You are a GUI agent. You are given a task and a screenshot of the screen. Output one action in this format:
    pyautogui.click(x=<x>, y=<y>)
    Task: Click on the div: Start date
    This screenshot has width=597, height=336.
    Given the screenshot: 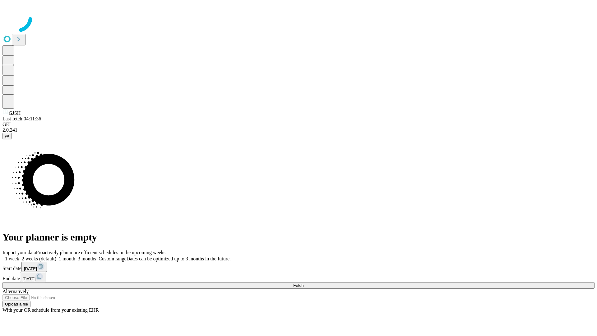 What is the action you would take?
    pyautogui.click(x=298, y=266)
    